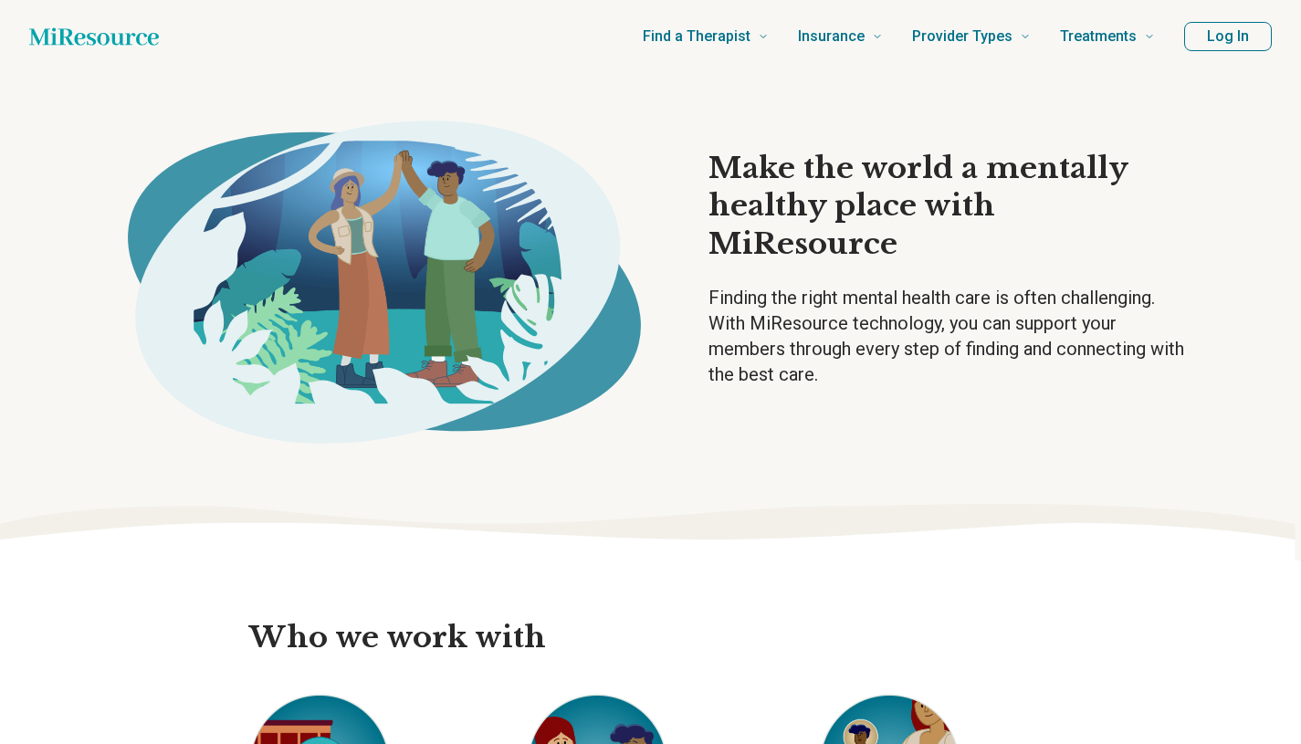 Image resolution: width=1301 pixels, height=744 pixels. I want to click on span: Treatments, so click(1098, 37).